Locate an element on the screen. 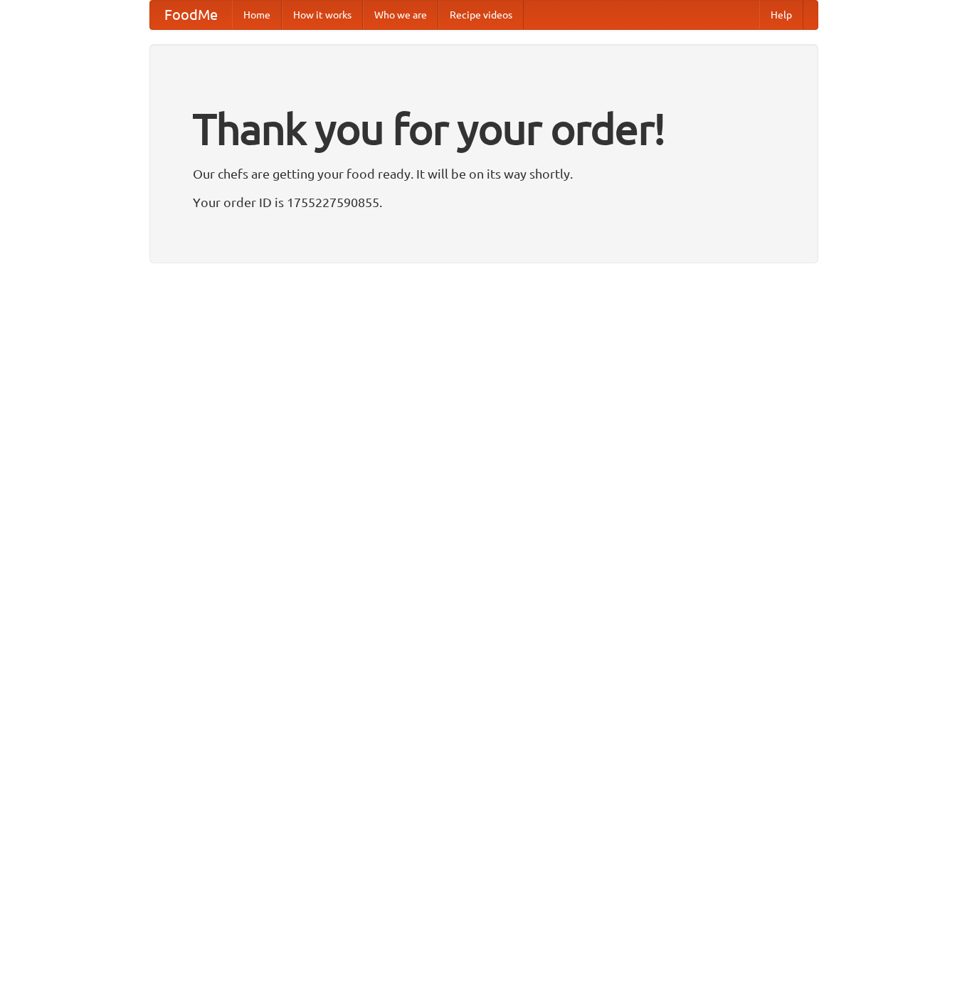 Image resolution: width=967 pixels, height=1007 pixels. a: Home is located at coordinates (257, 15).